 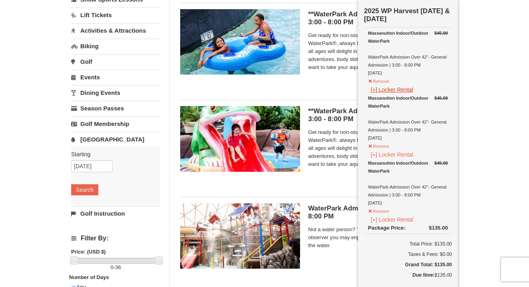 I want to click on div: Taxes & Fees: $0.00, so click(x=408, y=255).